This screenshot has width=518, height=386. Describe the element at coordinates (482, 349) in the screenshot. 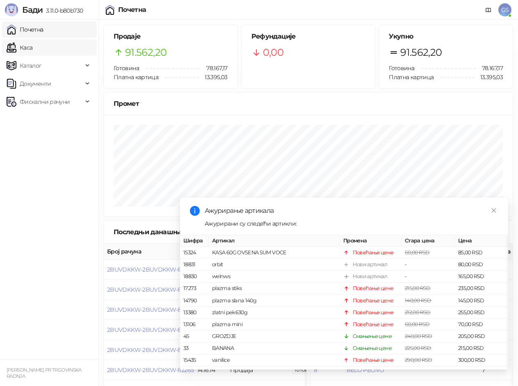

I see `td: 215,00 RSD` at that location.